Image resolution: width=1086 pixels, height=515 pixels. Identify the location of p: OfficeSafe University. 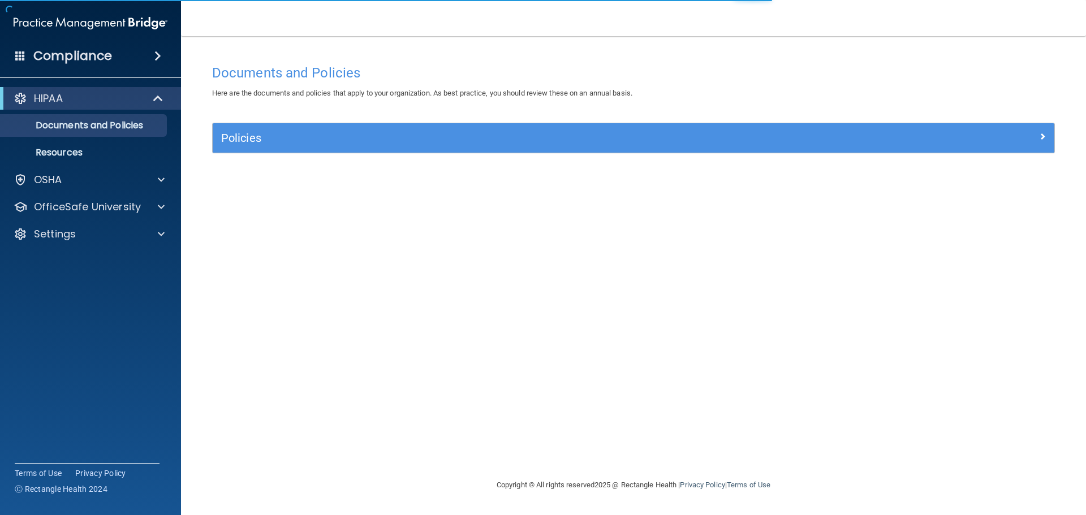
(87, 207).